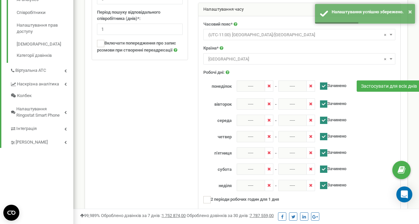 Image resolution: width=419 pixels, height=224 pixels. I want to click on a: Віртуальна АТС, so click(42, 70).